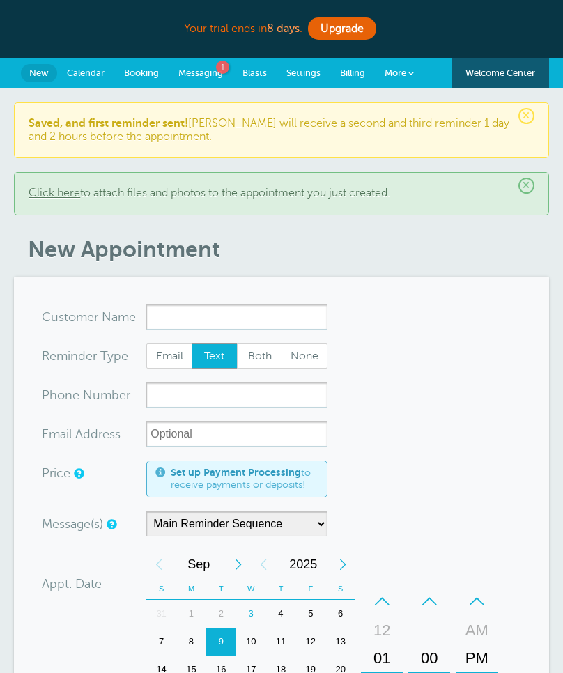 This screenshot has height=673, width=563. What do you see at coordinates (281, 642) in the screenshot?
I see `div: Thursday, September 11` at bounding box center [281, 642].